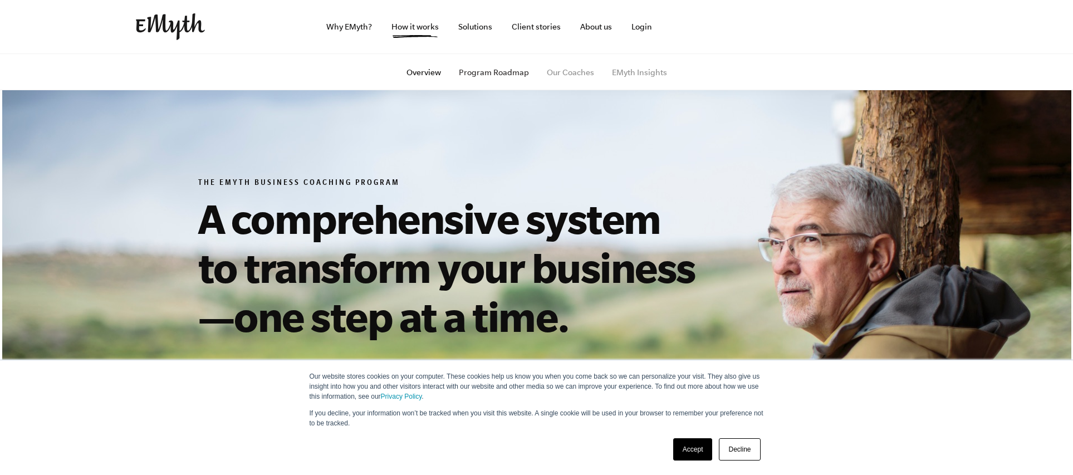 This screenshot has height=475, width=1073. Describe the element at coordinates (424, 72) in the screenshot. I see `a: Overview` at that location.